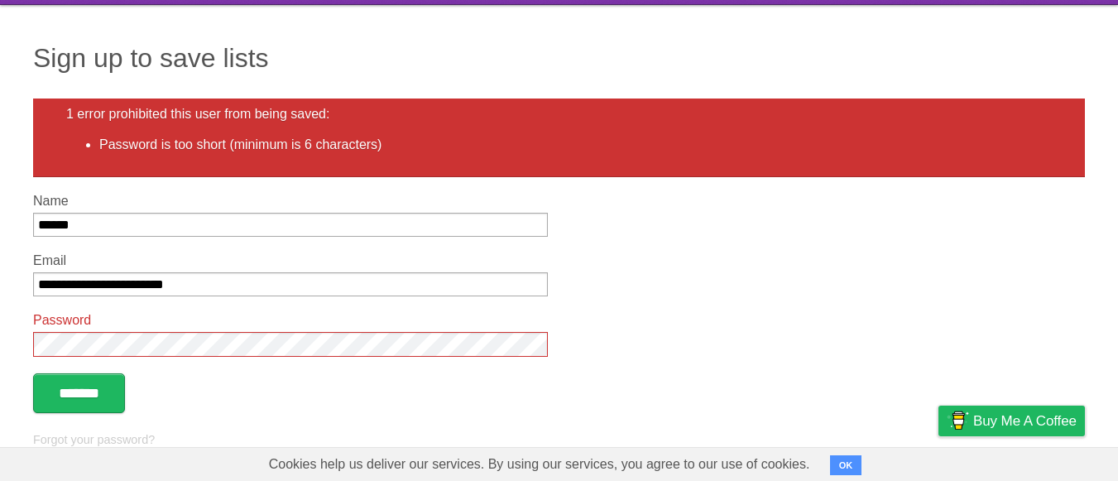 This screenshot has height=481, width=1118. Describe the element at coordinates (1011, 420) in the screenshot. I see `a: Buy me a coffee` at that location.